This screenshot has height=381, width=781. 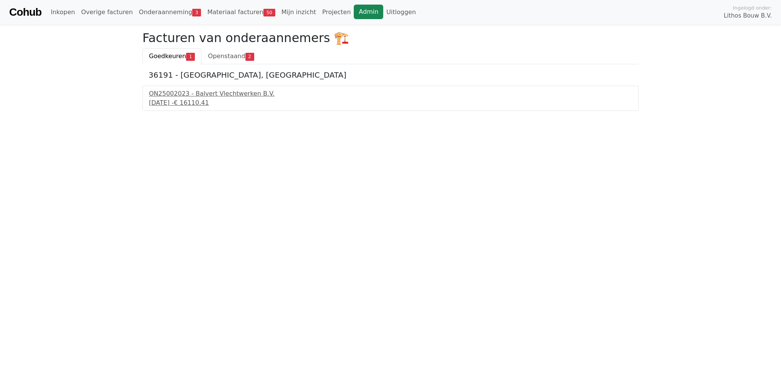 What do you see at coordinates (191, 103) in the screenshot?
I see `span: € 16110.41` at bounding box center [191, 103].